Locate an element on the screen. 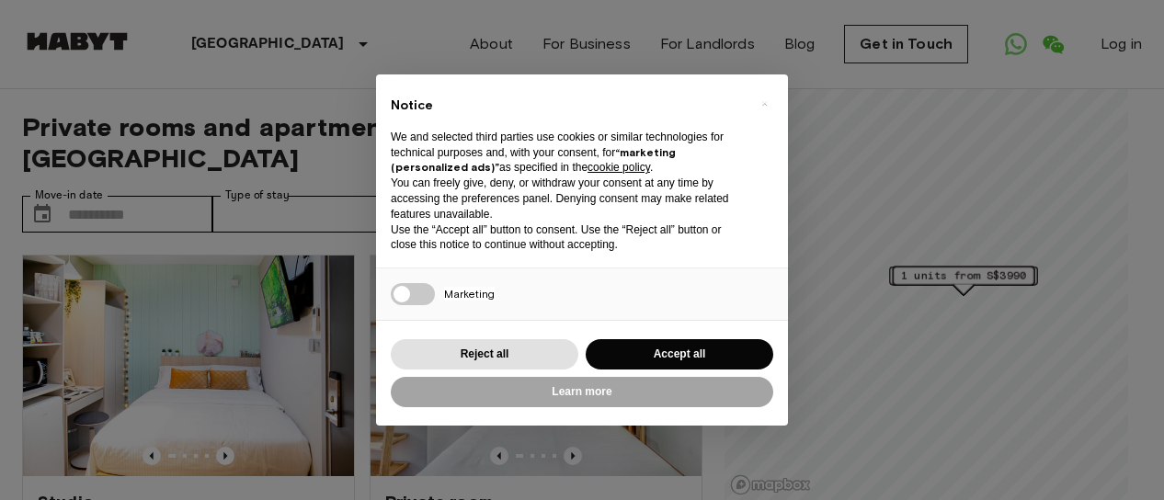  button: Reject all is located at coordinates (485, 354).